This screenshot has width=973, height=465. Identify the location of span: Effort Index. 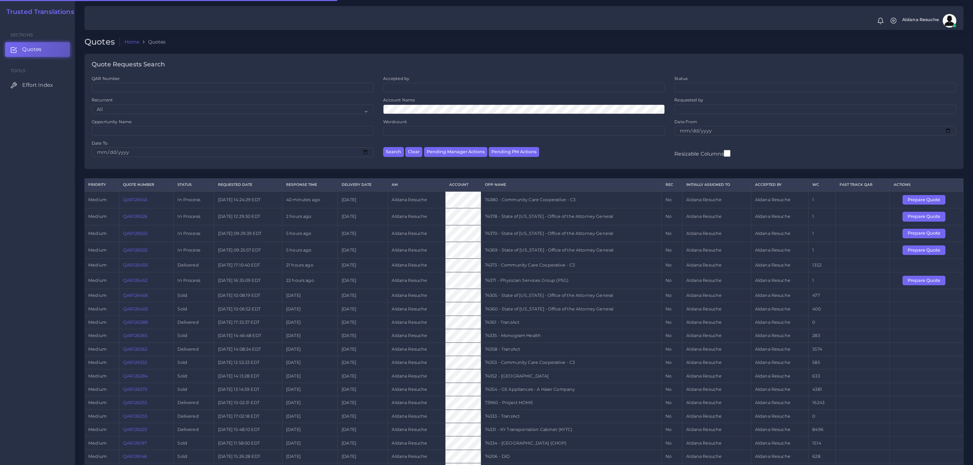
(37, 85).